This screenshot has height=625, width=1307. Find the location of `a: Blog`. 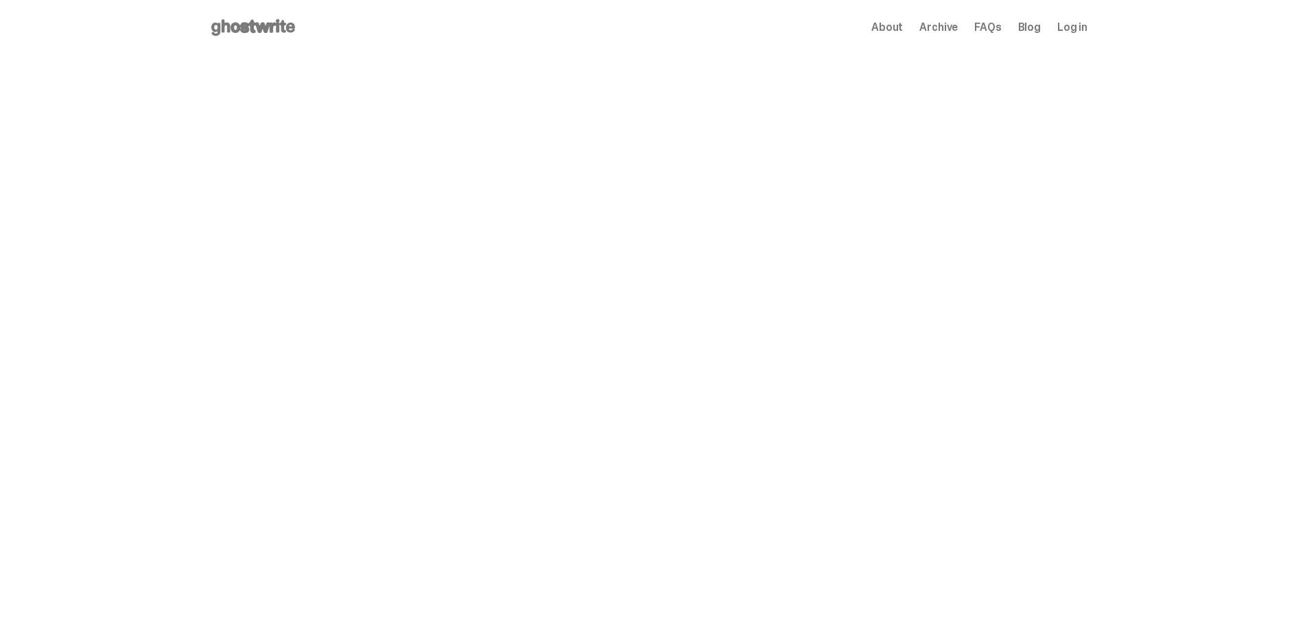

a: Blog is located at coordinates (1029, 27).